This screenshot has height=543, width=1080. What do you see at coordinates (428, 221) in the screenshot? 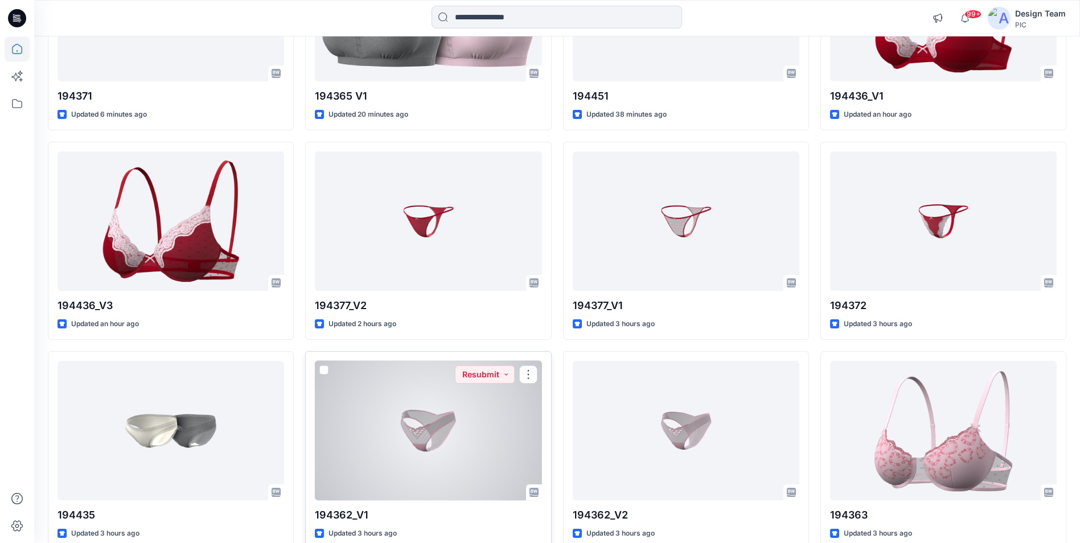
I see `a: 194377_V2` at bounding box center [428, 221].